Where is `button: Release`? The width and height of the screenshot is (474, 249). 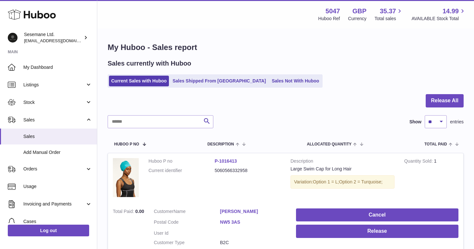
button: Release is located at coordinates (377, 231).